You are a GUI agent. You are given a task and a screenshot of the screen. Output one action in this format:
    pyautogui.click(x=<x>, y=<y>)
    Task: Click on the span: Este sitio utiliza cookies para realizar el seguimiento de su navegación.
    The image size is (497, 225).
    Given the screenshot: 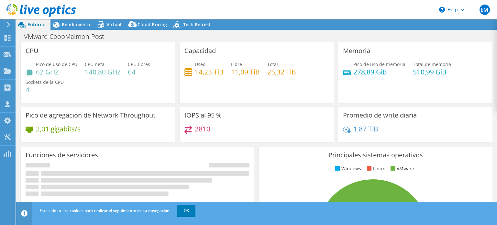 What is the action you would take?
    pyautogui.click(x=105, y=210)
    